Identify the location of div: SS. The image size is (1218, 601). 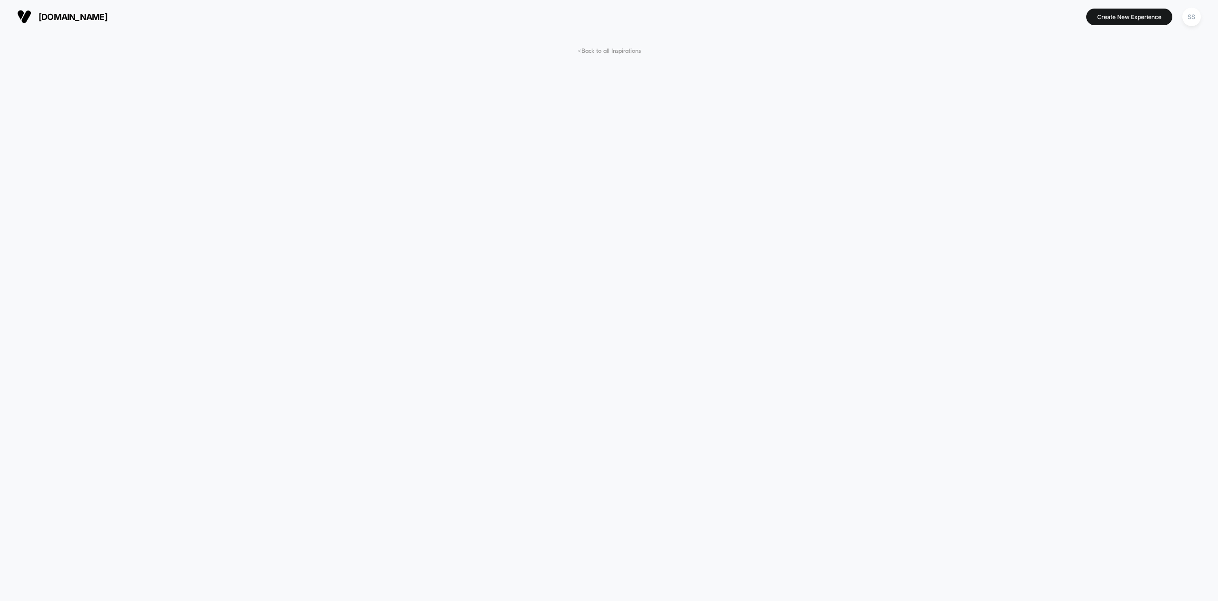
(1191, 17).